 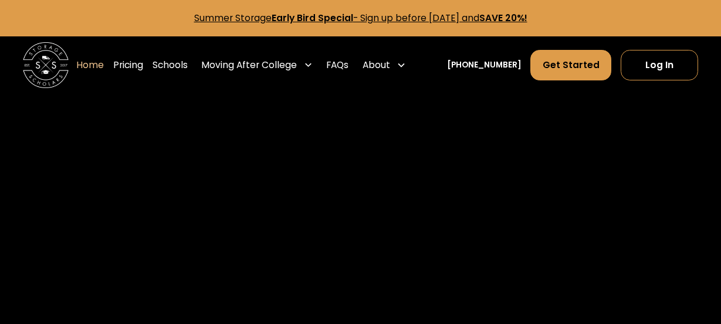 I want to click on img: Storage Scholars main logo, so click(x=46, y=65).